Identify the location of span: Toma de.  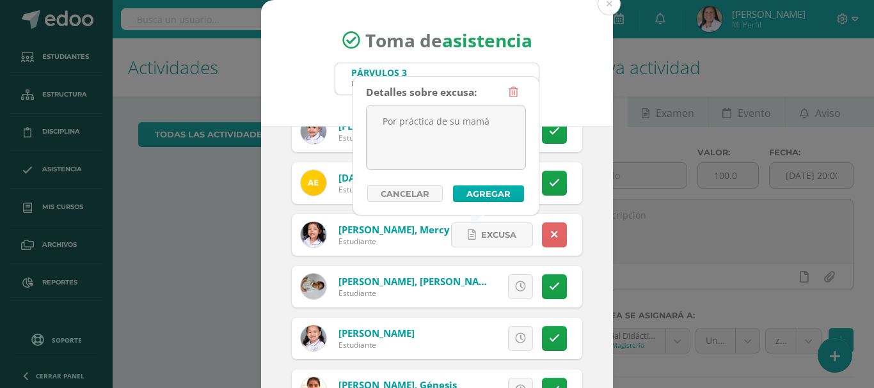
(449, 40).